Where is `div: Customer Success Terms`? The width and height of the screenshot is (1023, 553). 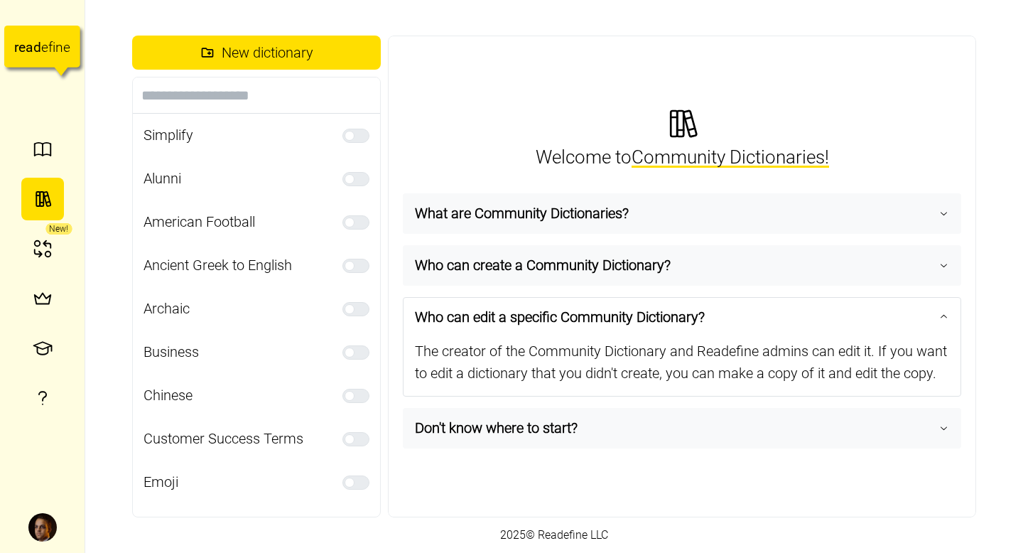 div: Customer Success Terms is located at coordinates (223, 438).